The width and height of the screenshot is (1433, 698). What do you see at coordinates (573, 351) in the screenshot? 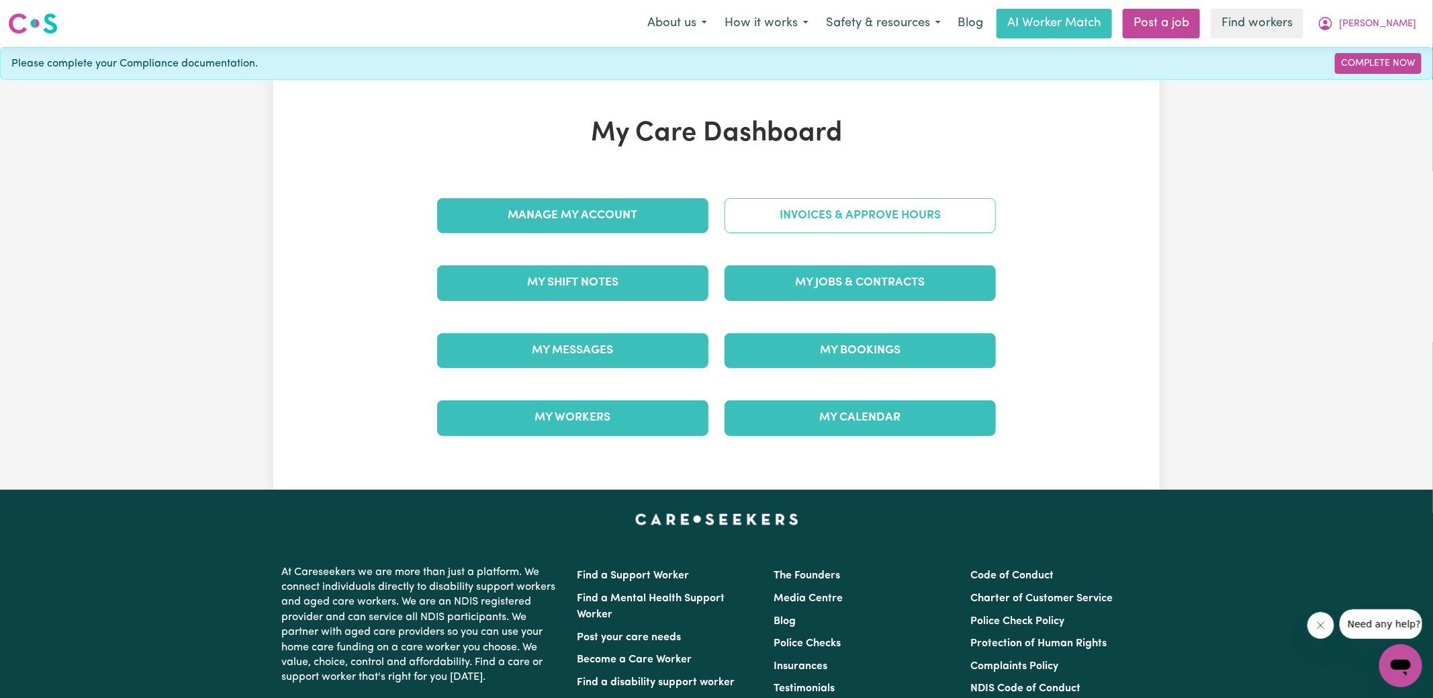
I see `a: My Messages` at bounding box center [573, 351].